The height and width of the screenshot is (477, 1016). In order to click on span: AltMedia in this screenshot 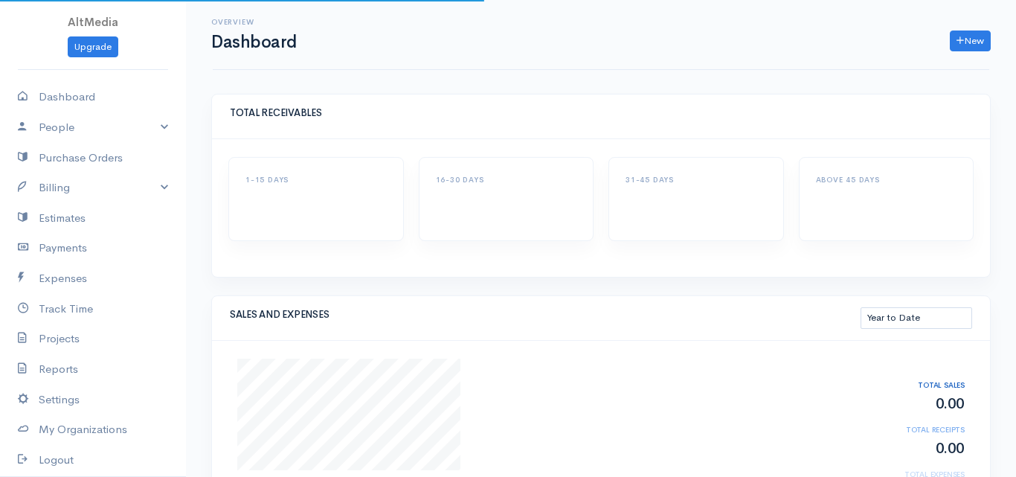, I will do `click(93, 22)`.